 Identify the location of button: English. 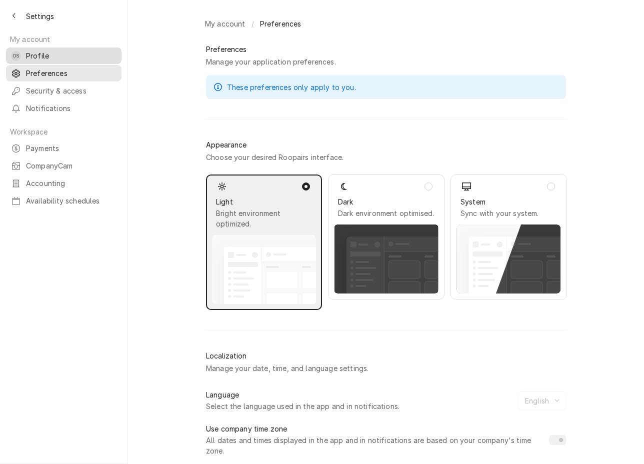
(542, 401).